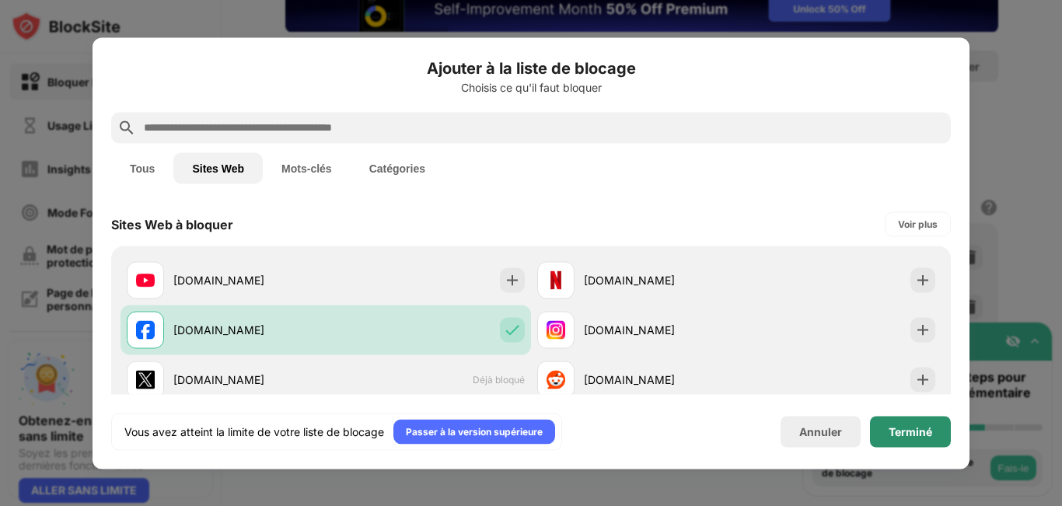 This screenshot has height=506, width=1062. Describe the element at coordinates (218, 168) in the screenshot. I see `button: Sites Web` at that location.